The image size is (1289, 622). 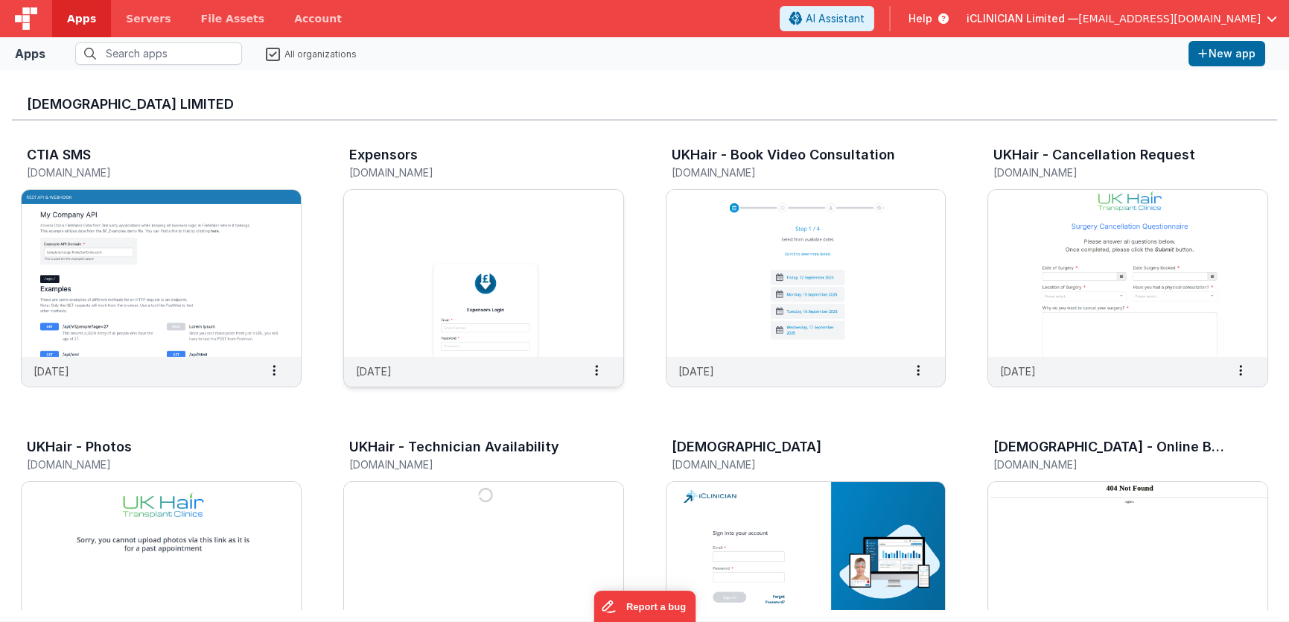 I want to click on label: All organizations, so click(x=311, y=53).